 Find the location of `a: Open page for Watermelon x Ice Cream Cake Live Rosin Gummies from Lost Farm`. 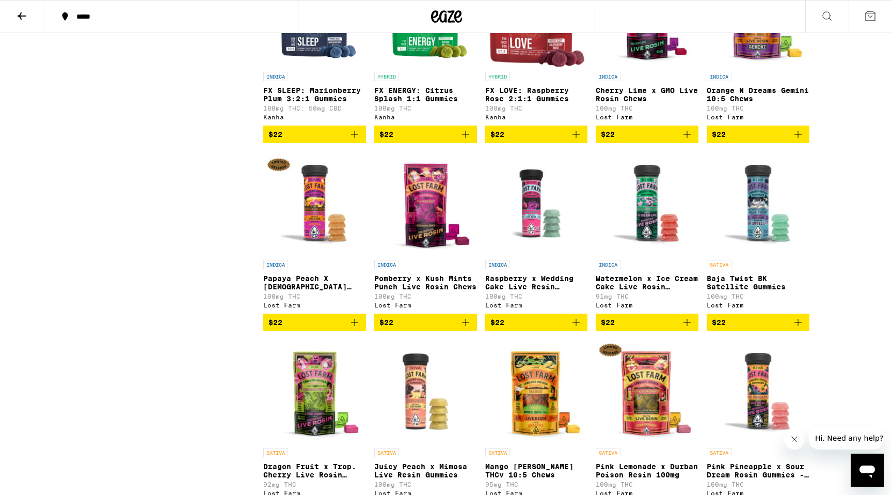

a: Open page for Watermelon x Ice Cream Cake Live Rosin Gummies from Lost Farm is located at coordinates (647, 232).